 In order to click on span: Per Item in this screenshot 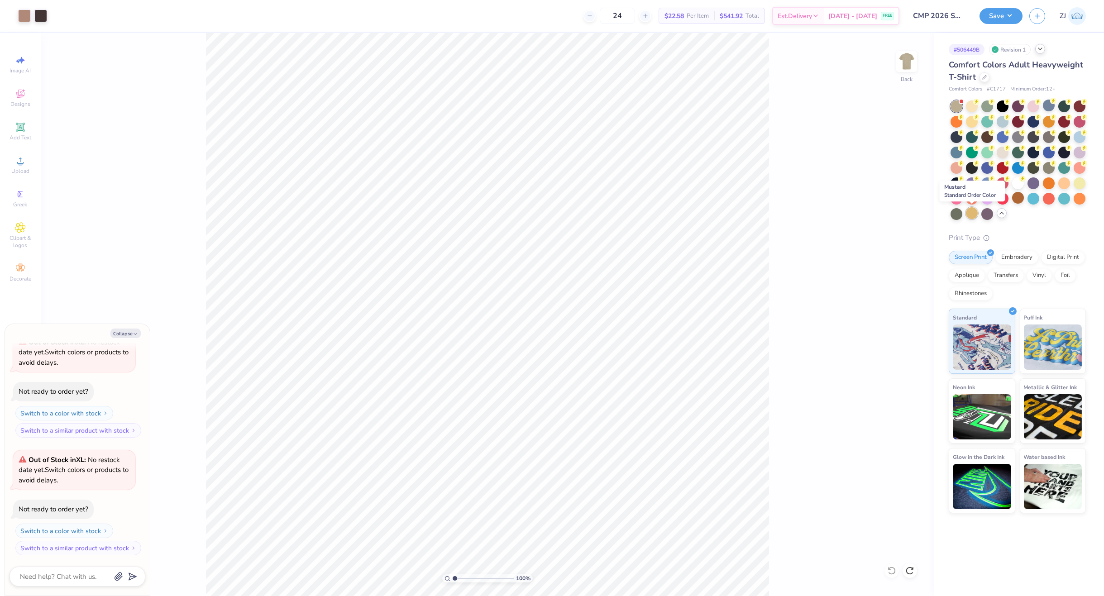, I will do `click(698, 16)`.